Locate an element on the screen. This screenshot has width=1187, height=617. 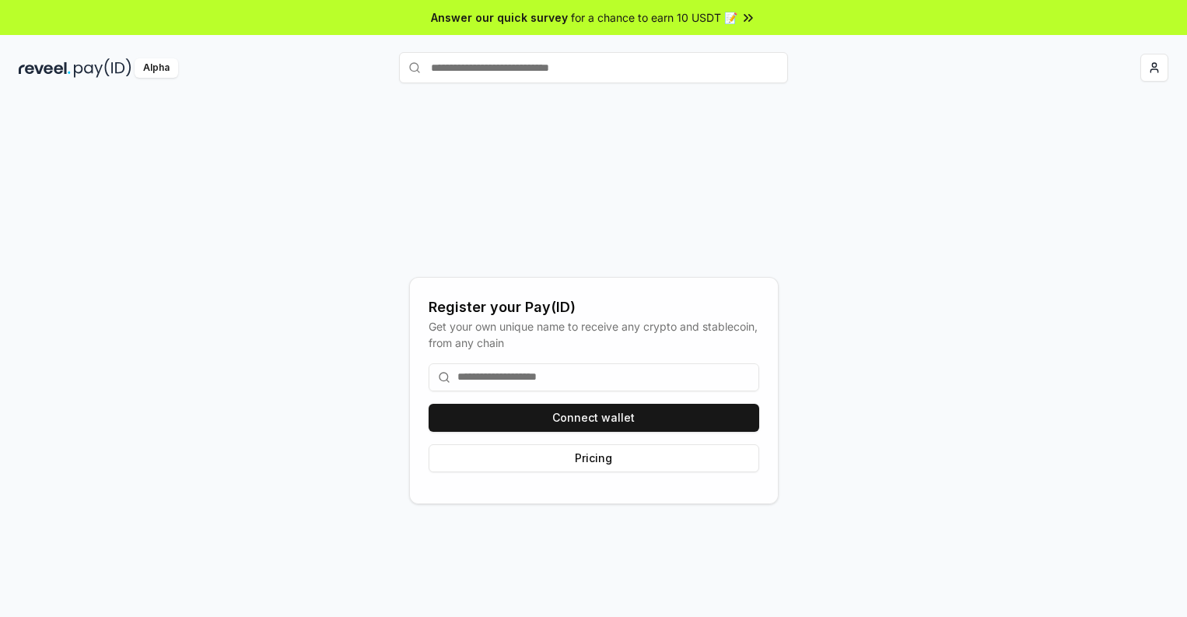
button: Pricing is located at coordinates (593, 458).